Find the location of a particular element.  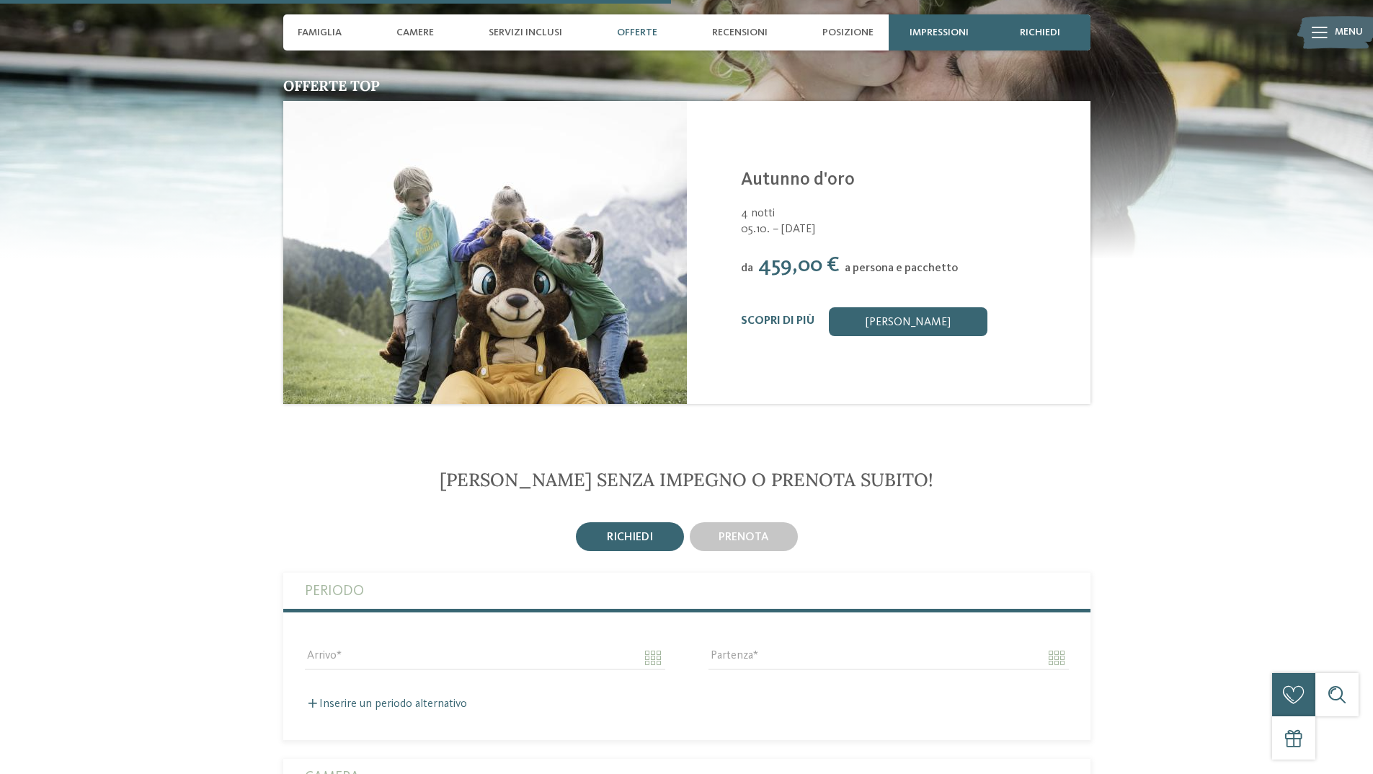

span: Offerte is located at coordinates (637, 32).